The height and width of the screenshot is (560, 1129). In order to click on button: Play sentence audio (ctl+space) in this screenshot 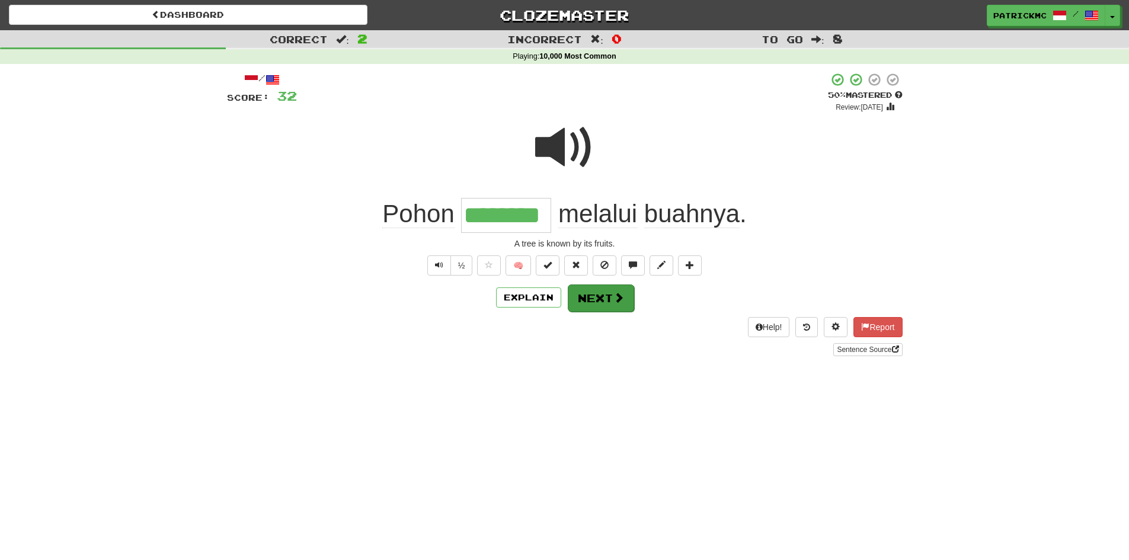, I will do `click(439, 265)`.